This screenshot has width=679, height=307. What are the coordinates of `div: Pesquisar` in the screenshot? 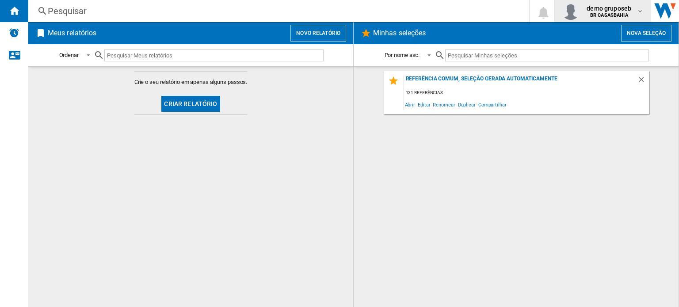 It's located at (277, 11).